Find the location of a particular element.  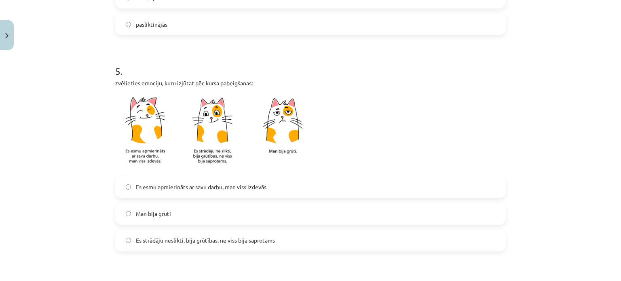

input: pasliktinājās is located at coordinates (128, 24).